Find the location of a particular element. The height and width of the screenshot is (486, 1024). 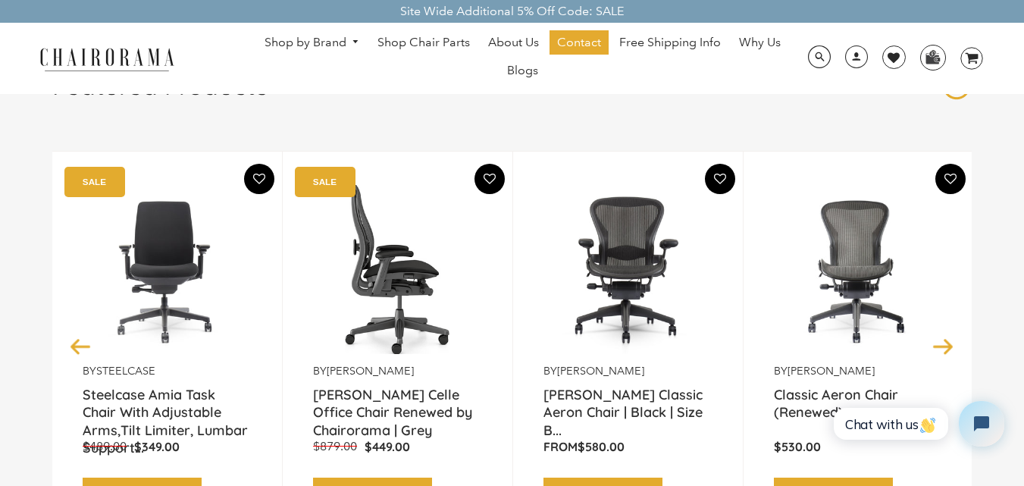

span: Chat with us is located at coordinates (73, 36).